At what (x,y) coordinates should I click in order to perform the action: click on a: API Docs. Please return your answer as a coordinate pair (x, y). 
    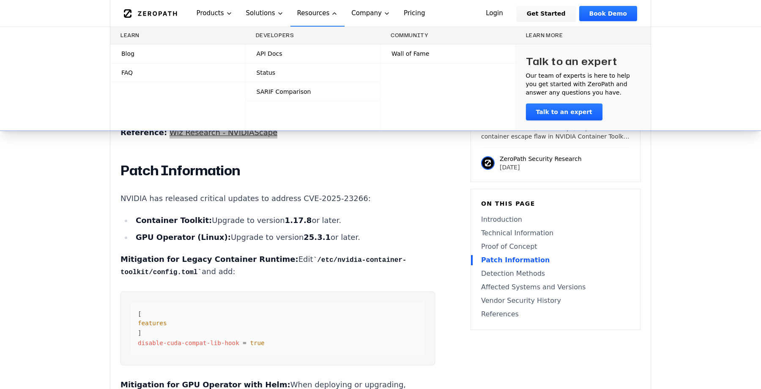
    Looking at the image, I should click on (313, 54).